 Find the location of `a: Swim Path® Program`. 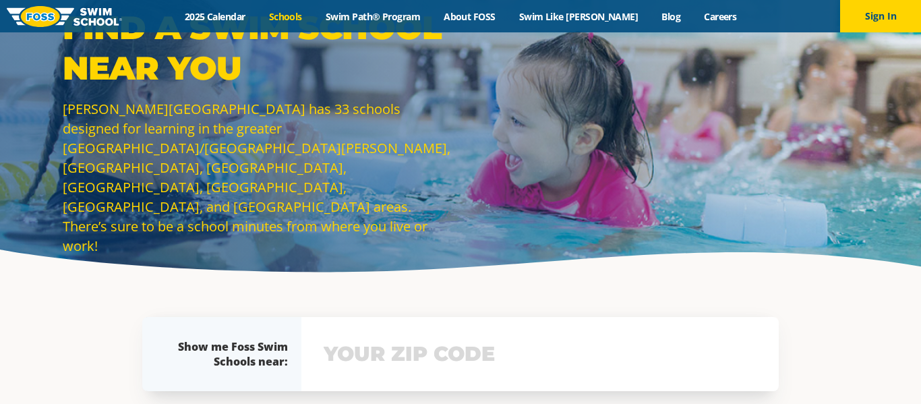

a: Swim Path® Program is located at coordinates (372, 16).